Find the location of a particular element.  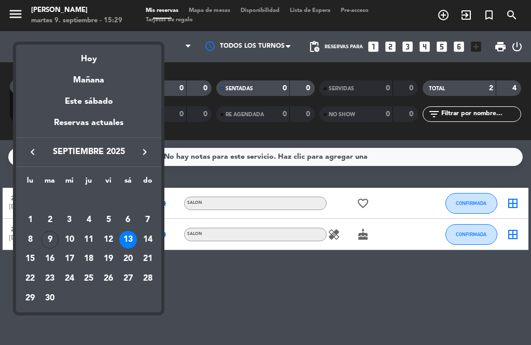

div: 22 is located at coordinates (30, 279).